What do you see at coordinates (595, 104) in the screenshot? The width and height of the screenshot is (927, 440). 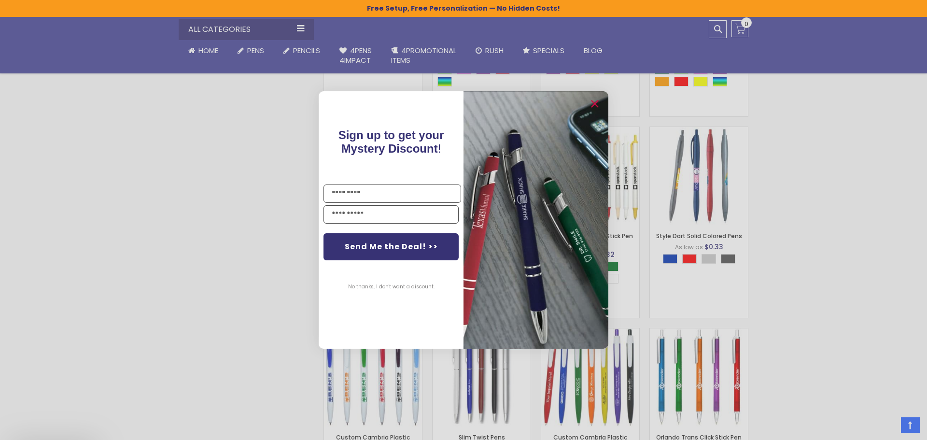 I see `button: Close dialog` at bounding box center [595, 104].